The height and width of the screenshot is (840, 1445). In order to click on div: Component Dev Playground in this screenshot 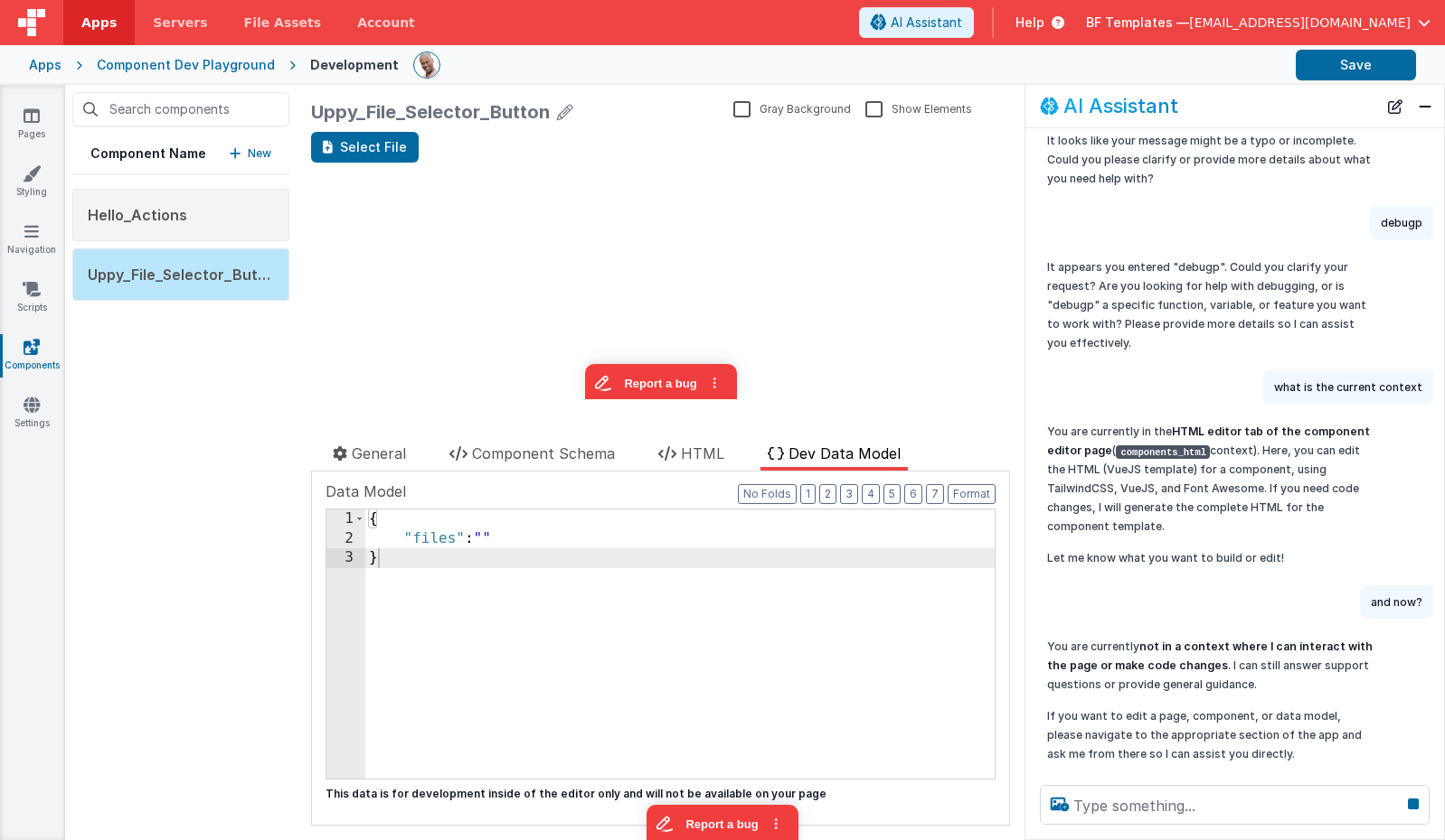, I will do `click(185, 65)`.